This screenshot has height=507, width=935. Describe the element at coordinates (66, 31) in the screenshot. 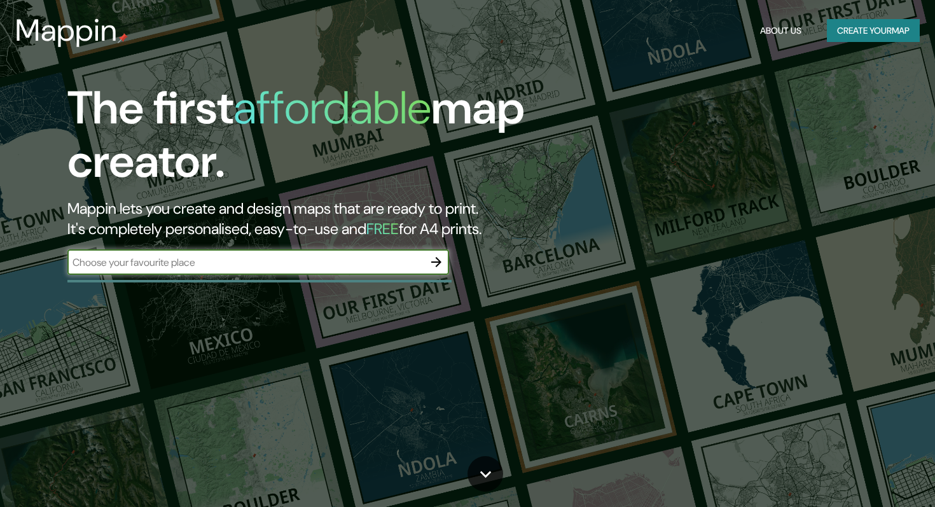

I see `h3: Mappin` at that location.